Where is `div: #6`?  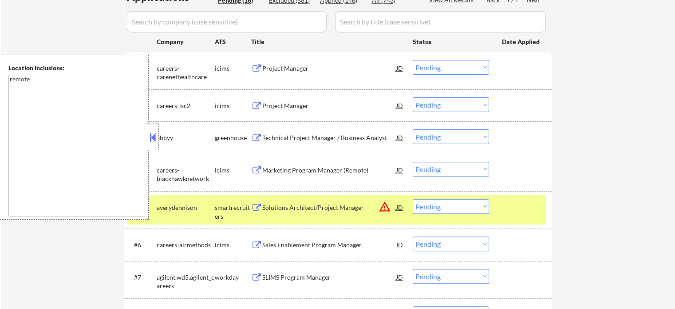
div: #6 is located at coordinates (142, 245).